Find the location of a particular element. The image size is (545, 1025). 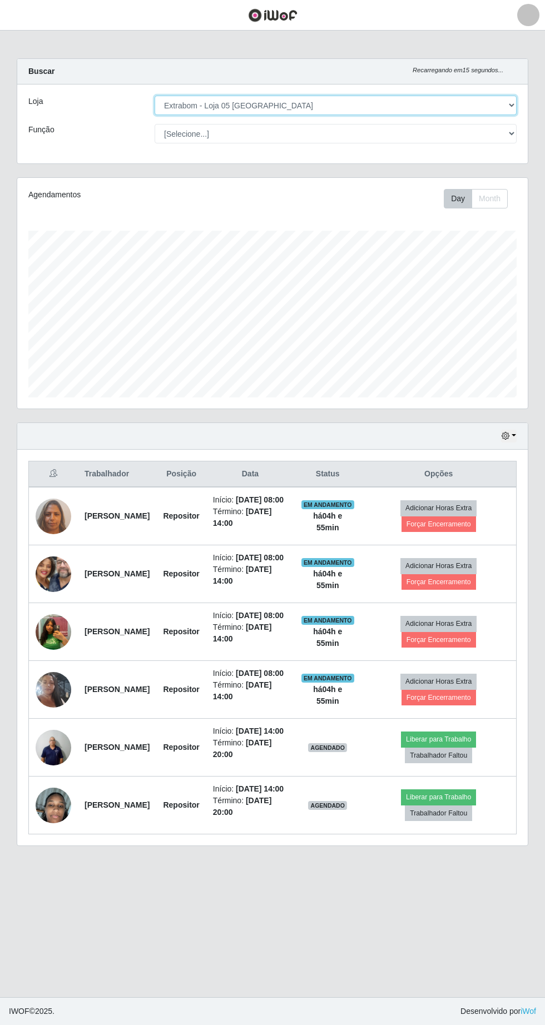

button: Month is located at coordinates (489, 199).